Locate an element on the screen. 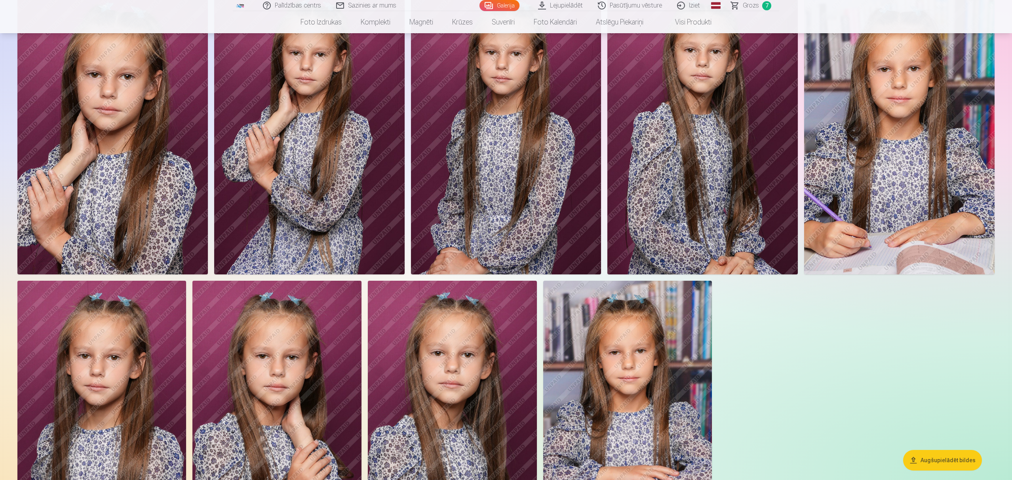 This screenshot has width=1012, height=480. a: Magnēti is located at coordinates (421, 22).